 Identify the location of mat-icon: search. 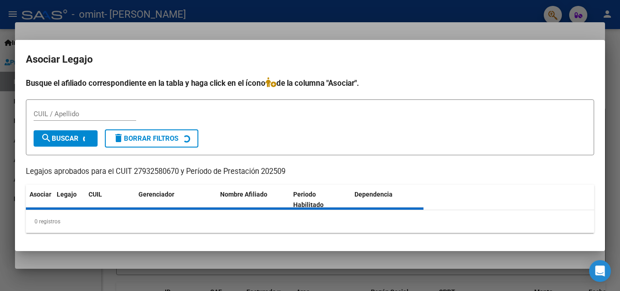
(46, 138).